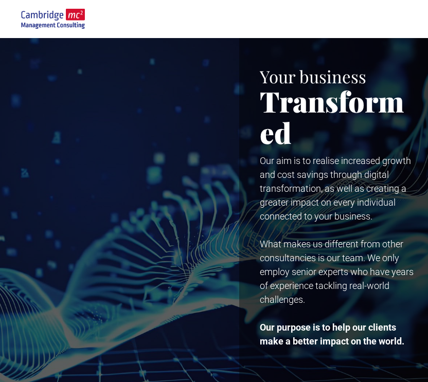  What do you see at coordinates (332, 116) in the screenshot?
I see `span: Transformed` at bounding box center [332, 116].